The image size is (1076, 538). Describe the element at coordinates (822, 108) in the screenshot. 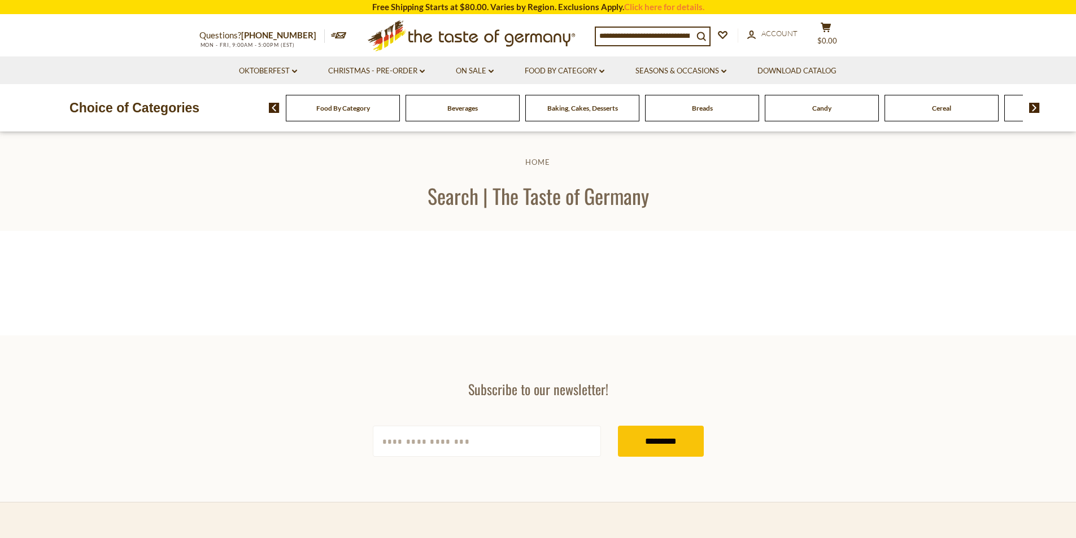

I see `span: Candy` at that location.